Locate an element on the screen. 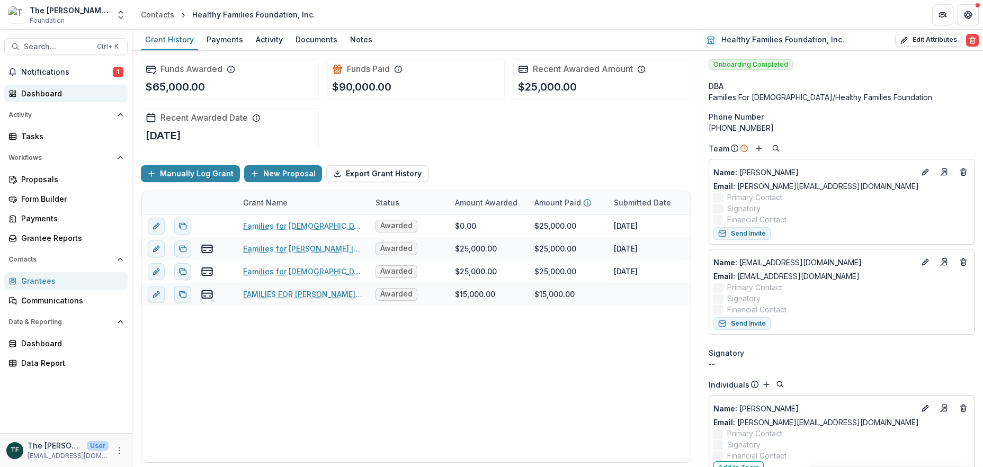 The image size is (983, 467). h2: Healthy Families Foundation, Inc. is located at coordinates (783, 40).